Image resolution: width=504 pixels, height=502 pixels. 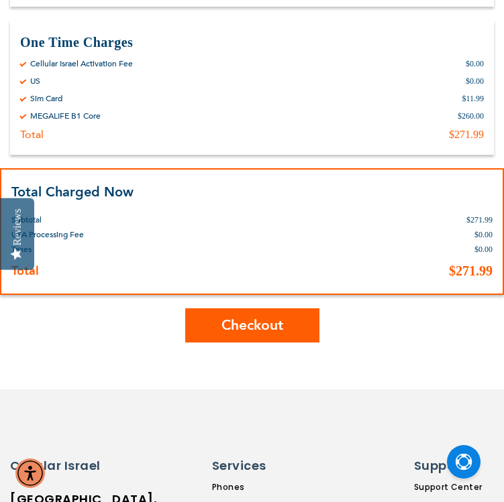 What do you see at coordinates (67, 466) in the screenshot?
I see `h6: Cellular Israel` at bounding box center [67, 466].